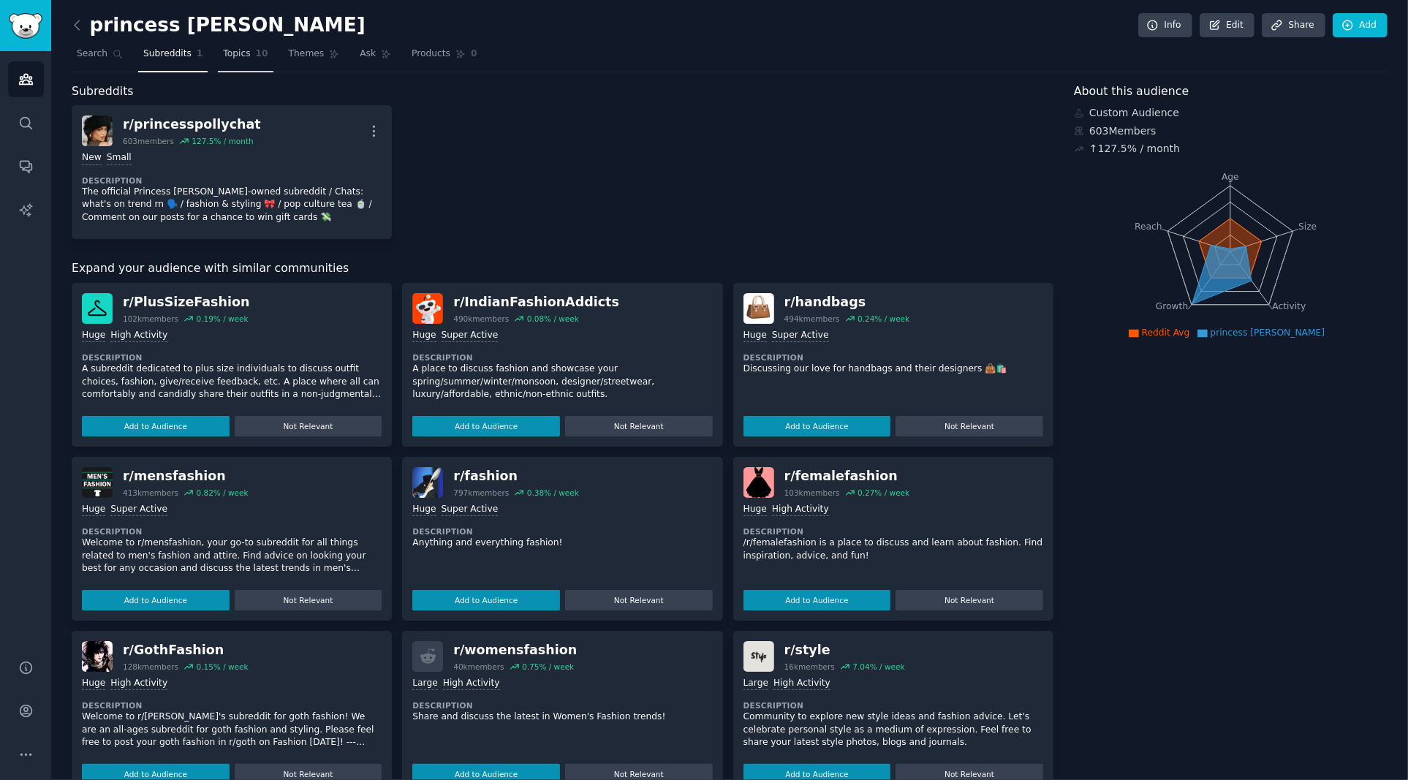 Image resolution: width=1408 pixels, height=780 pixels. What do you see at coordinates (1230, 131) in the screenshot?
I see `div: 603 Members` at bounding box center [1230, 131].